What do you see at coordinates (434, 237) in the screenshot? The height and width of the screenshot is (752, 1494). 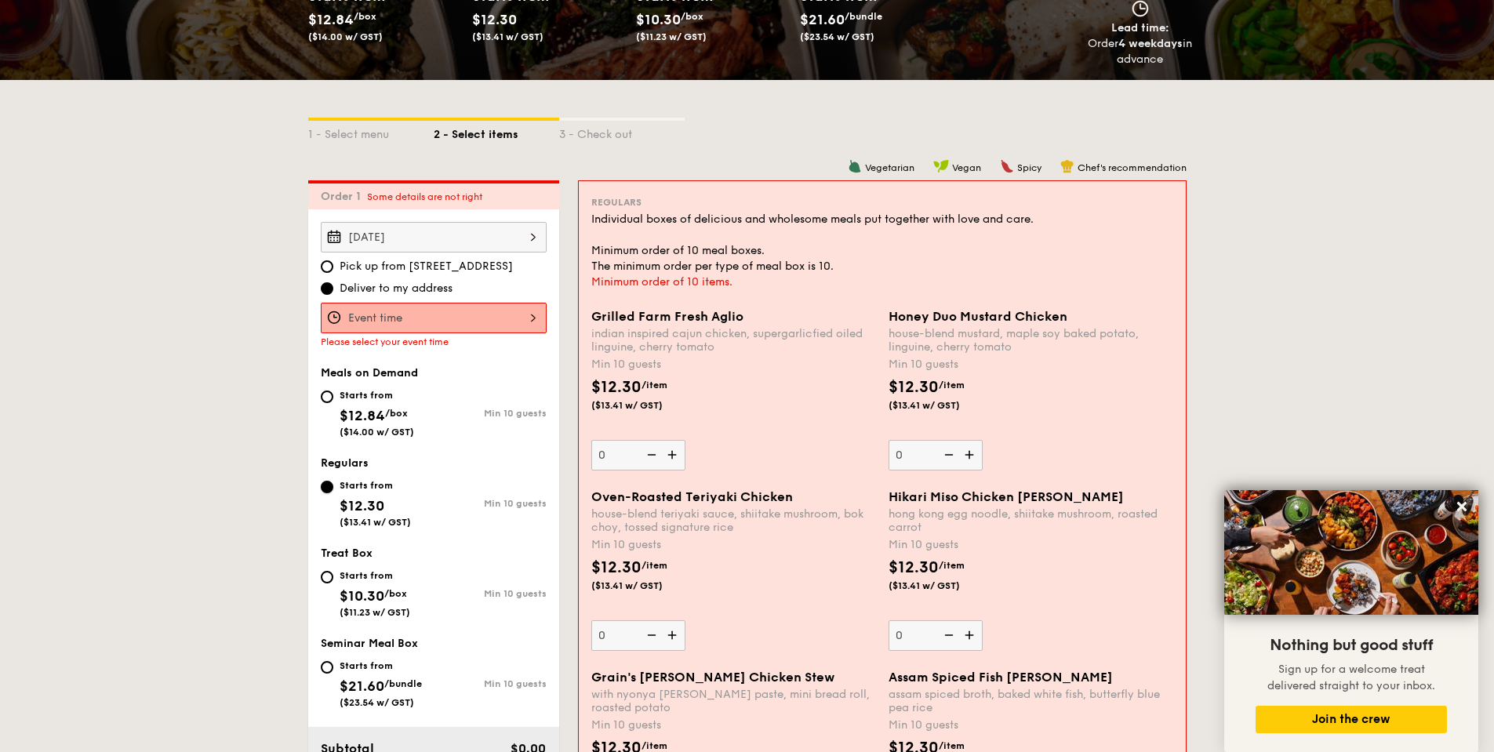 I see `input: Event date` at bounding box center [434, 237].